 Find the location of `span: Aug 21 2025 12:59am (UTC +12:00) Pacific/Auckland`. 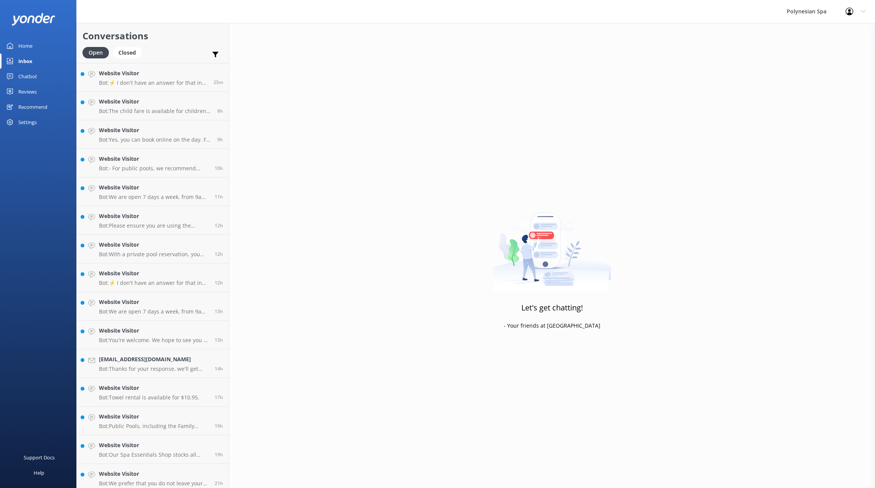

span: Aug 21 2025 12:59am (UTC +12:00) Pacific/Auckland is located at coordinates (220, 111).